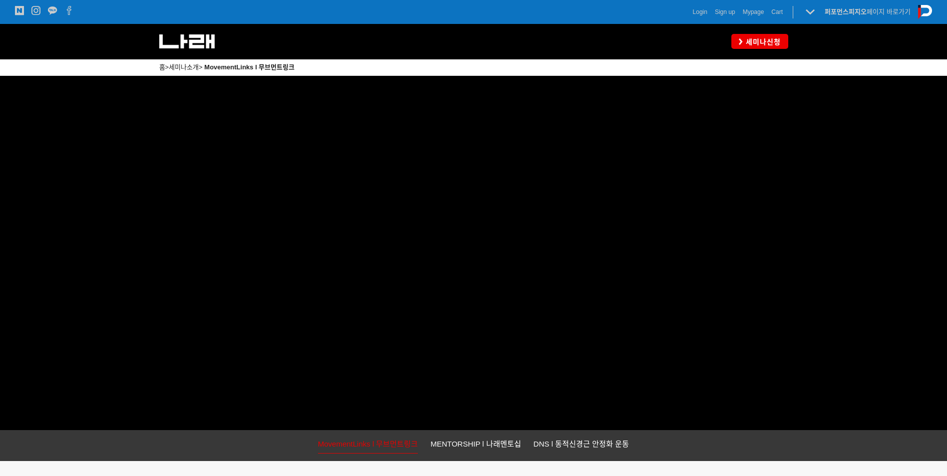  Describe the element at coordinates (846, 11) in the screenshot. I see `strong: 퍼포먼스피지오` at that location.